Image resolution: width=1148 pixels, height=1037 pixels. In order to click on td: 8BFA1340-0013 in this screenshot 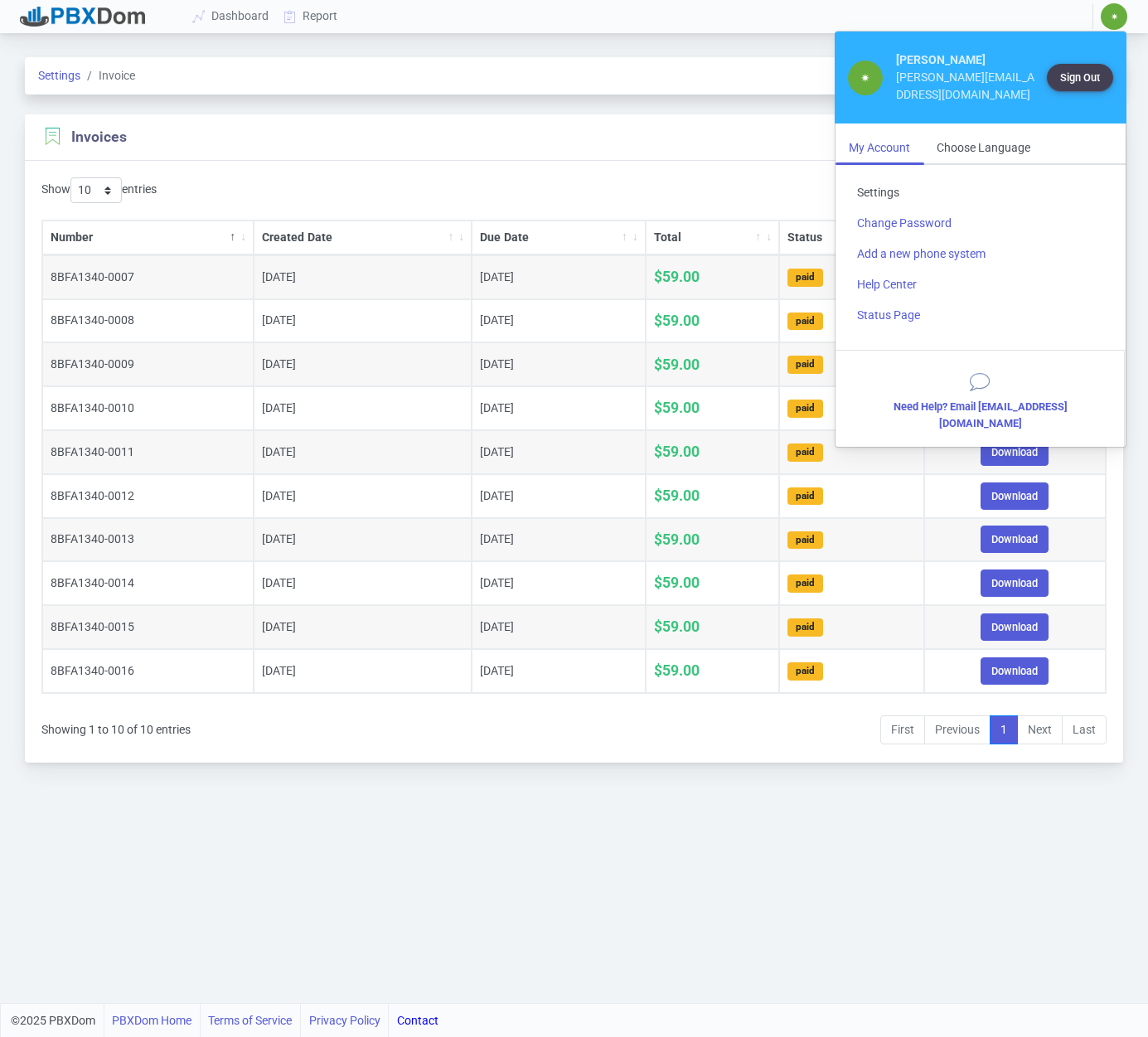, I will do `click(147, 540)`.